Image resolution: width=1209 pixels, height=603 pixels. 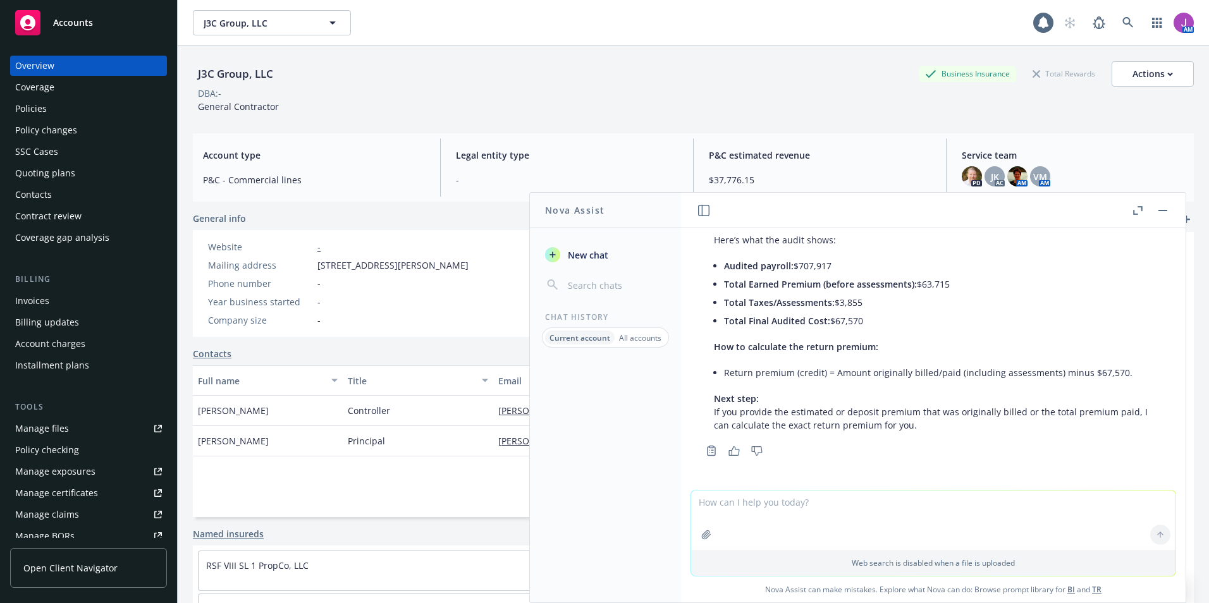 What do you see at coordinates (939, 266) in the screenshot?
I see `li: $707,917` at bounding box center [939, 266].